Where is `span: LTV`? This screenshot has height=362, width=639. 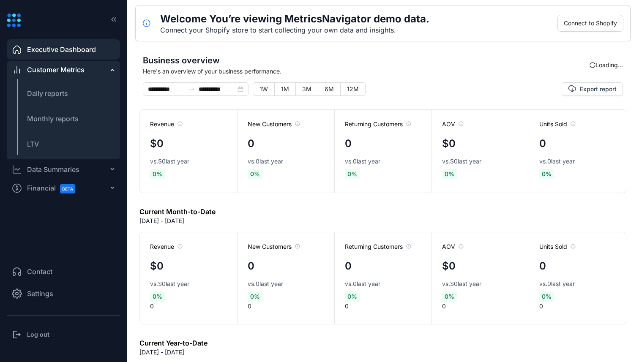
span: LTV is located at coordinates (33, 144).